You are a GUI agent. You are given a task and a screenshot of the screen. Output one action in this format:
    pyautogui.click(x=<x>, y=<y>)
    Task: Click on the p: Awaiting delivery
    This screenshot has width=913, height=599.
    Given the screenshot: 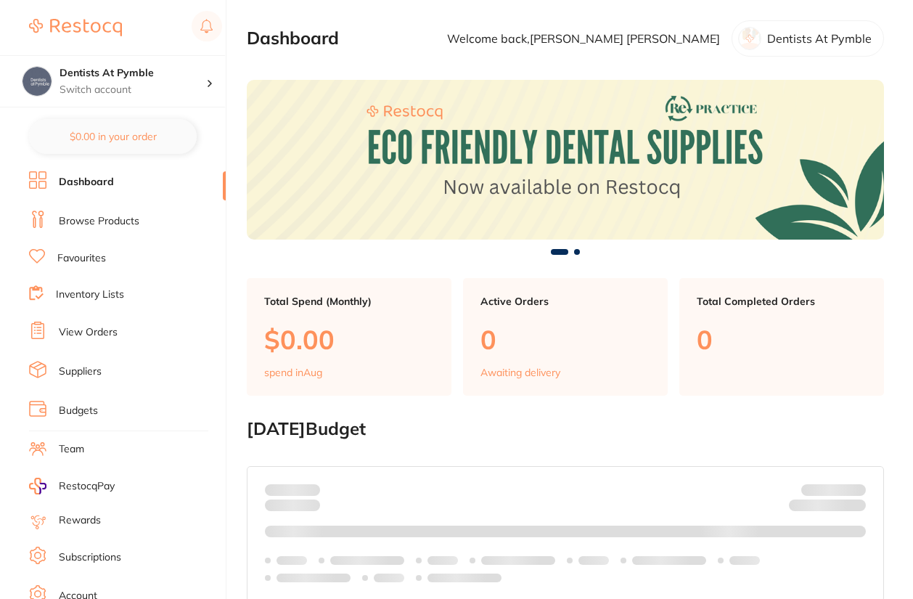 What is the action you would take?
    pyautogui.click(x=521, y=372)
    